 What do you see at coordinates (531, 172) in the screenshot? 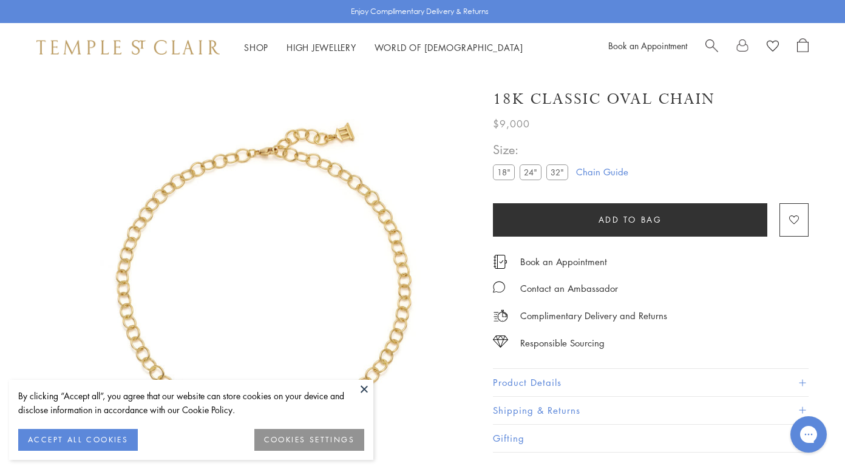
I see `label: 24"` at bounding box center [531, 172].